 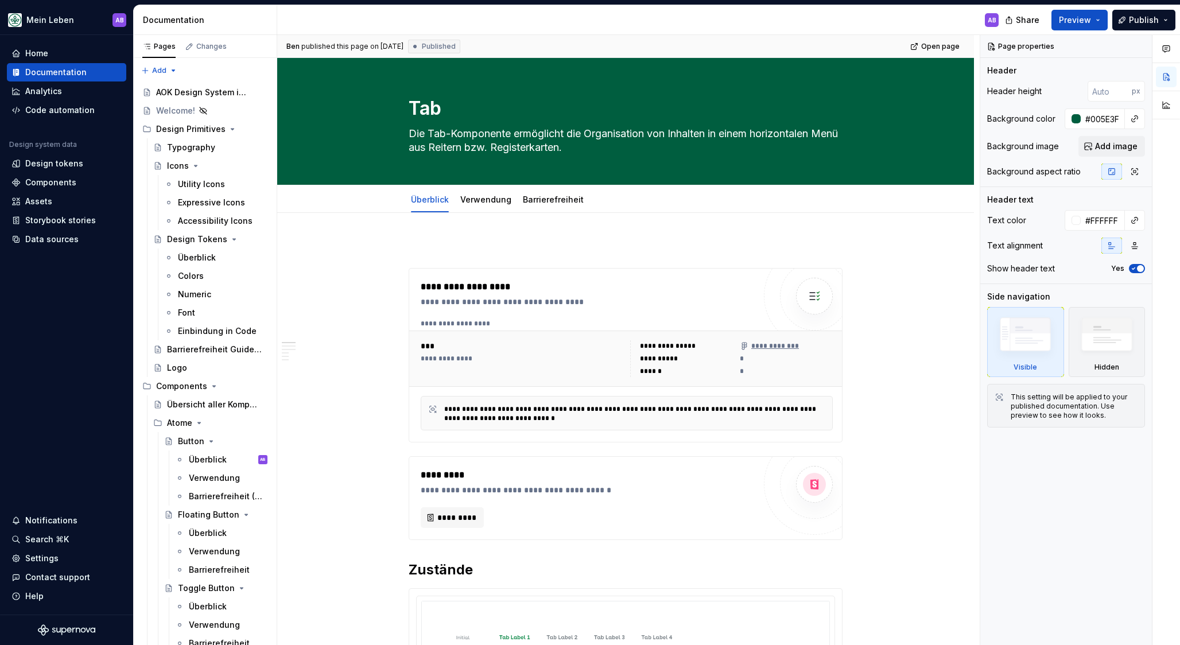 I want to click on div: Side navigation, so click(x=1019, y=297).